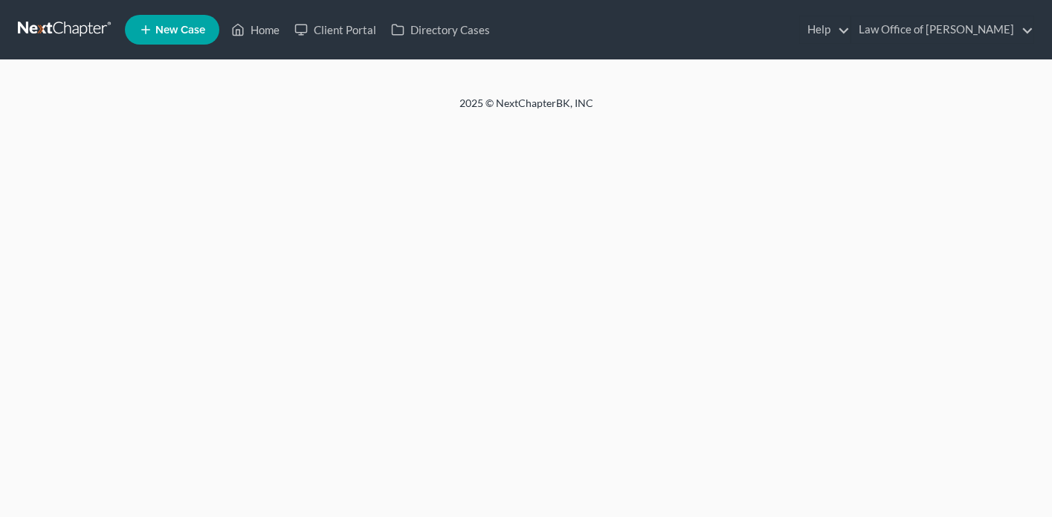 The width and height of the screenshot is (1052, 517). I want to click on a: Home, so click(255, 30).